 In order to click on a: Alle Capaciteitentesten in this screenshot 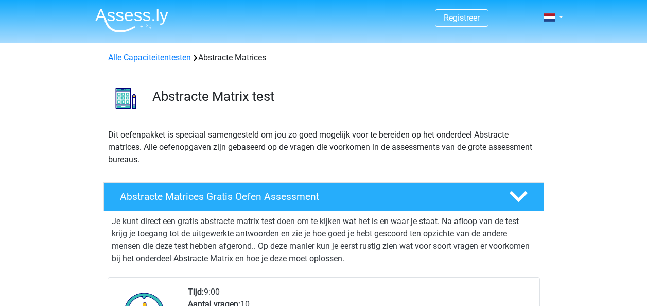, I will do `click(149, 57)`.